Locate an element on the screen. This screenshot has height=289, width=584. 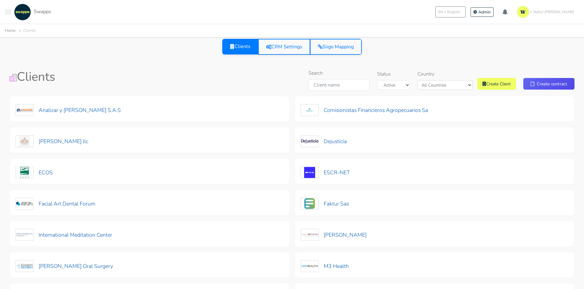
img: swapps-linkedin-v2.jpg is located at coordinates (22, 12).